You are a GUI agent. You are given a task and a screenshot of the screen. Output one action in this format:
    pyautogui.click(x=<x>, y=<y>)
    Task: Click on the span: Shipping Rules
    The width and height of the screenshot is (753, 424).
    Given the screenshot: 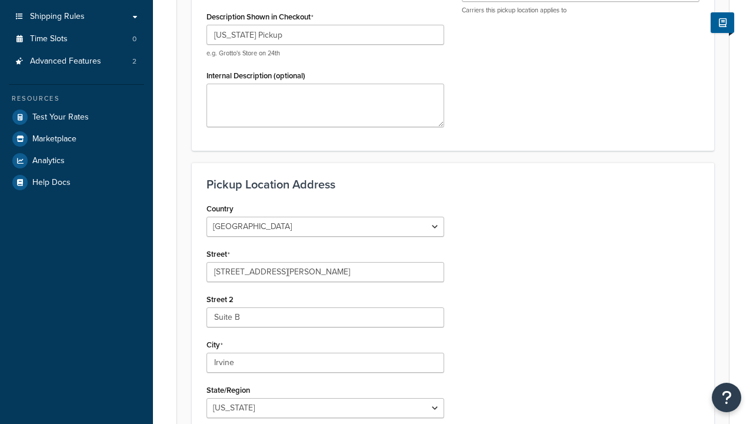 What is the action you would take?
    pyautogui.click(x=57, y=16)
    